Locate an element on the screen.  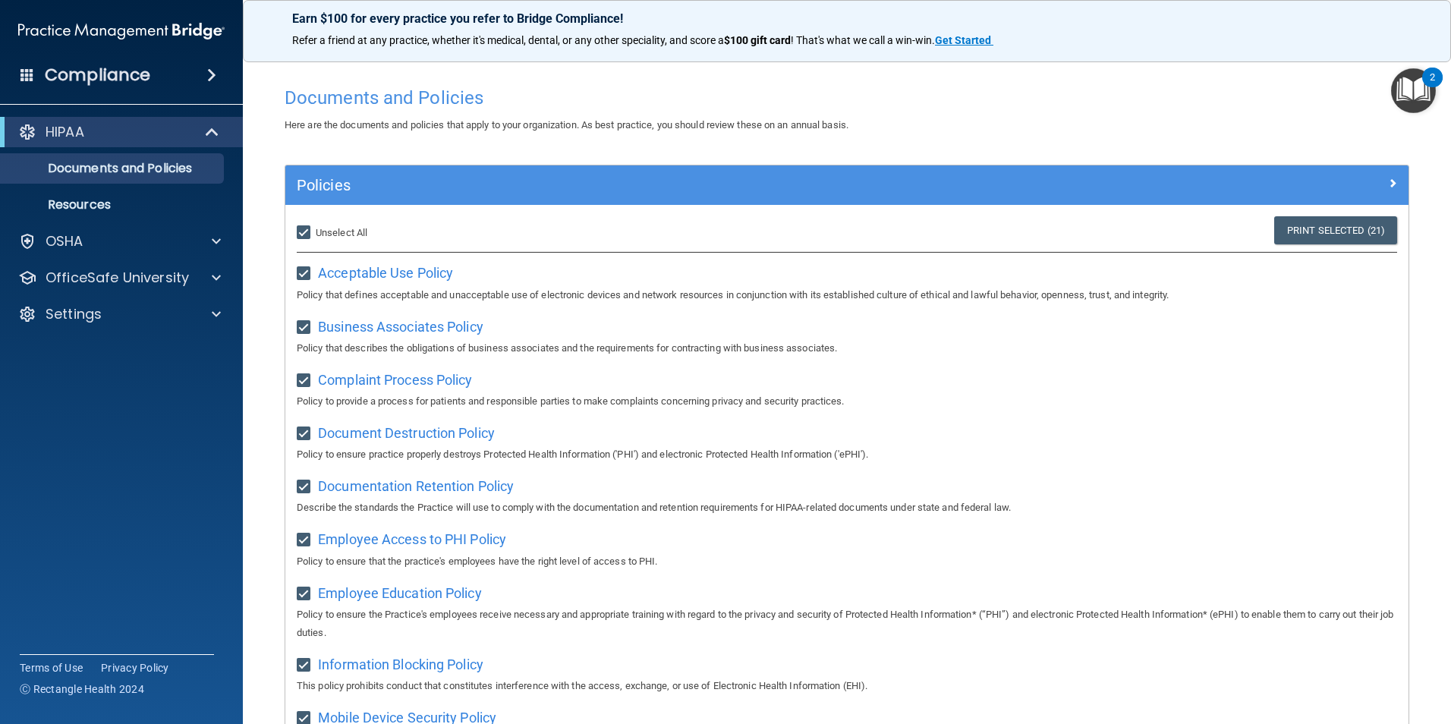
a: OfficeSafe University is located at coordinates (119, 278).